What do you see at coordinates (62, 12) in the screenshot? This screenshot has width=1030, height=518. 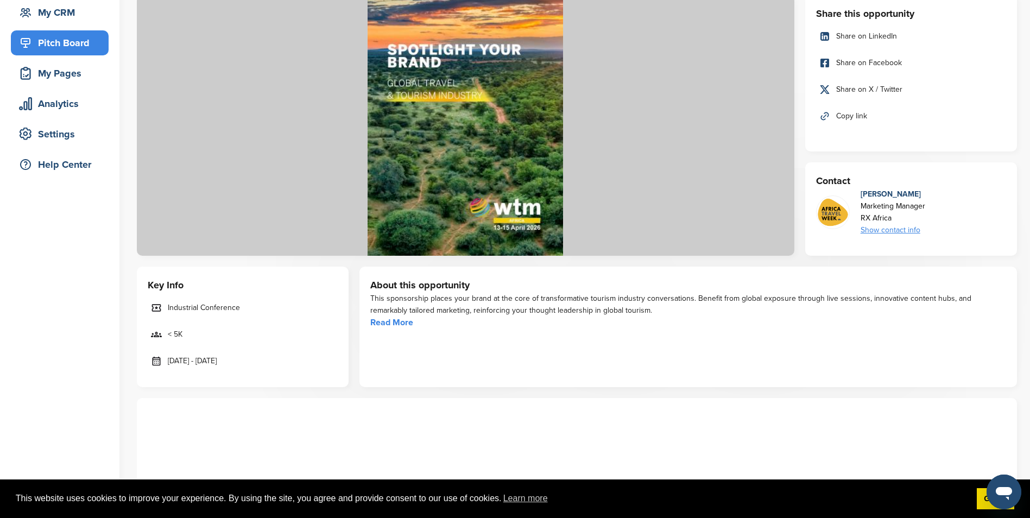 I see `div: My CRM` at bounding box center [62, 12].